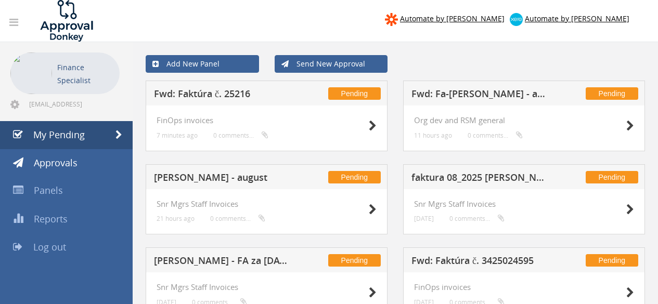 This screenshot has width=658, height=304. What do you see at coordinates (391, 19) in the screenshot?
I see `img: zapier-logomark.png` at bounding box center [391, 19].